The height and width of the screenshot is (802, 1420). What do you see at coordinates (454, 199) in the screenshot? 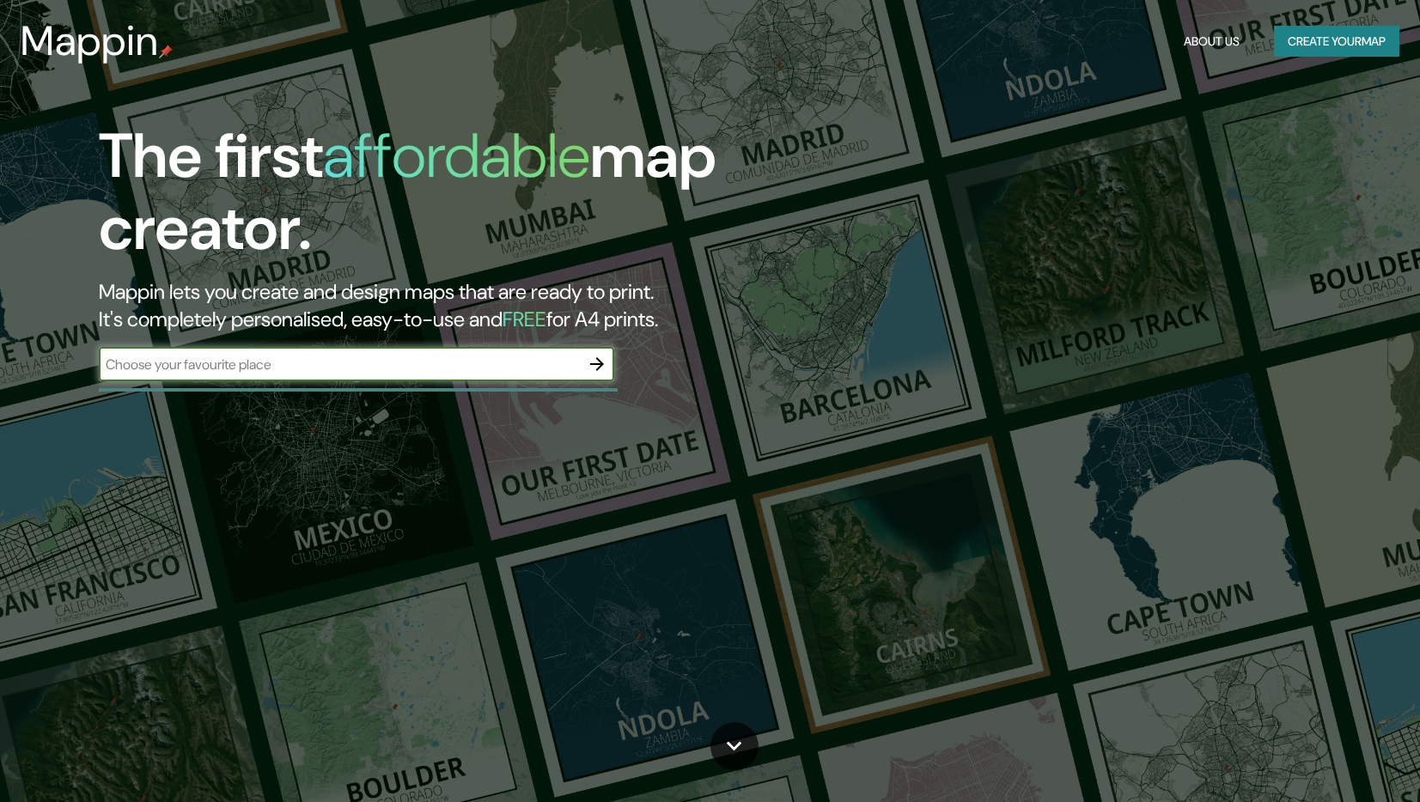
I see `h1: The first map creator.` at bounding box center [454, 199].